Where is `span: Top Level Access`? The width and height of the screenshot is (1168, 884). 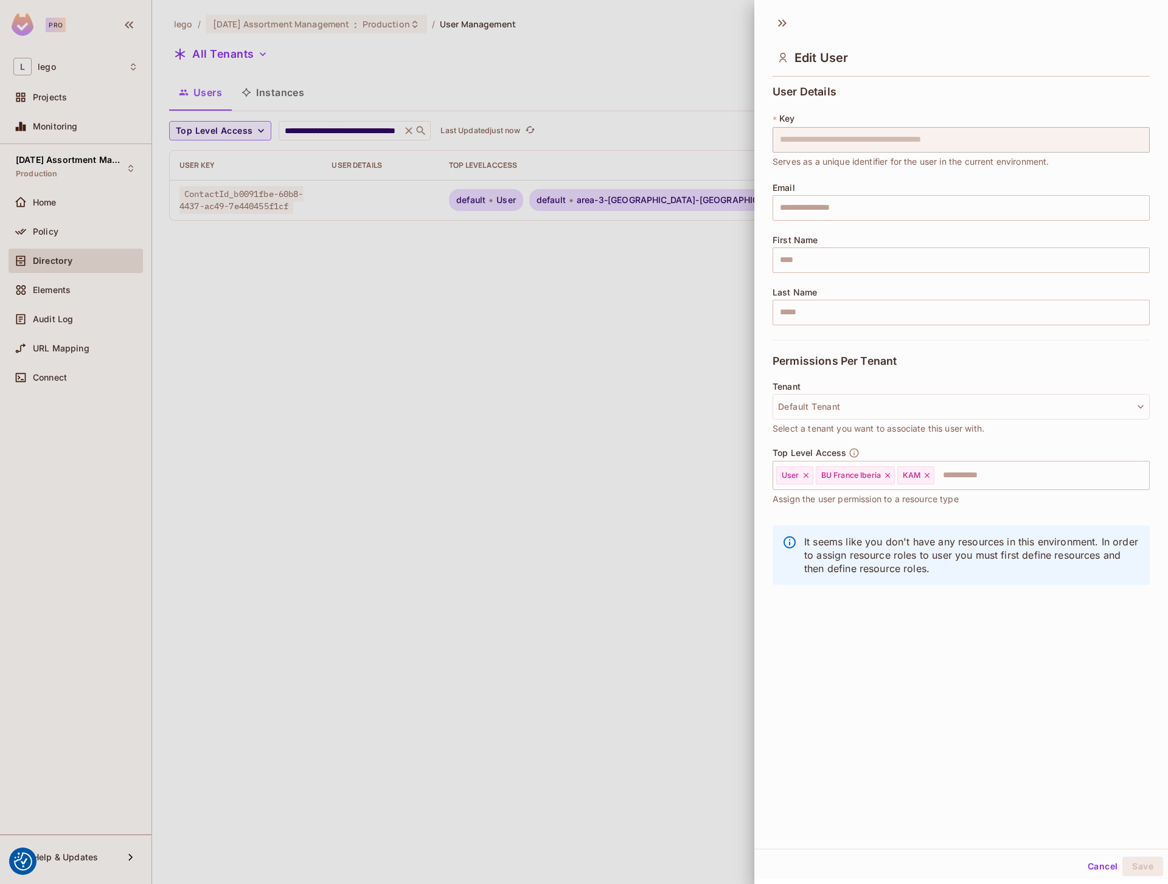 span: Top Level Access is located at coordinates (809, 453).